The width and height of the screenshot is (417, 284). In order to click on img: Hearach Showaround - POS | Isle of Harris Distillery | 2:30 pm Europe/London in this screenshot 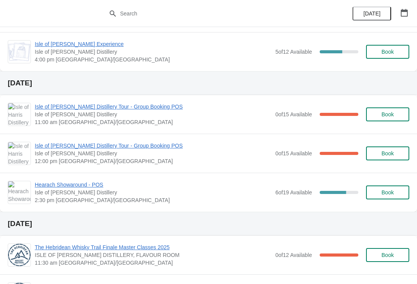, I will do `click(19, 192)`.